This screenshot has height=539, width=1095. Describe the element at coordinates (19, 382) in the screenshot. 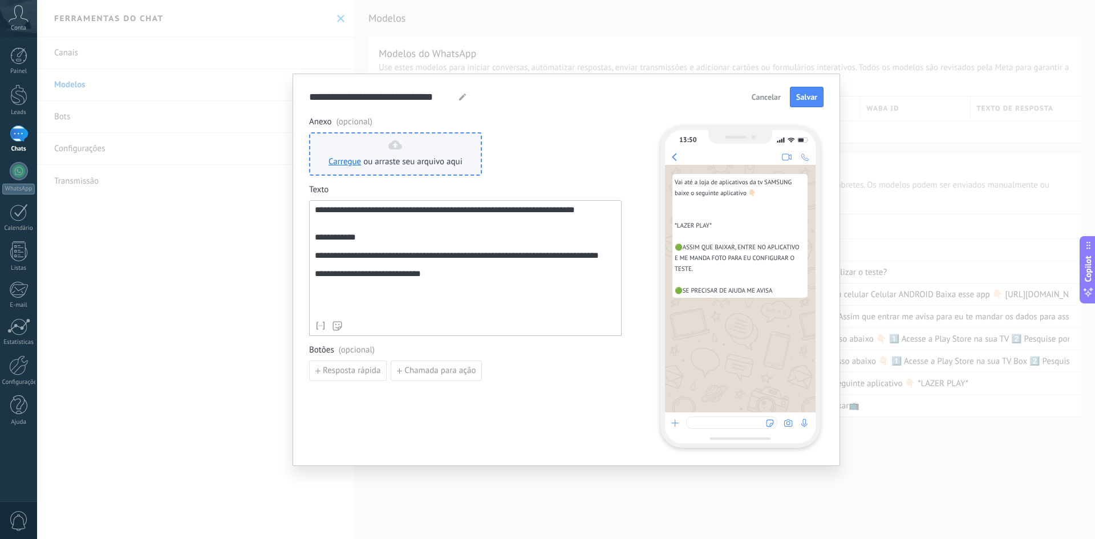

I see `div: Configurações` at that location.